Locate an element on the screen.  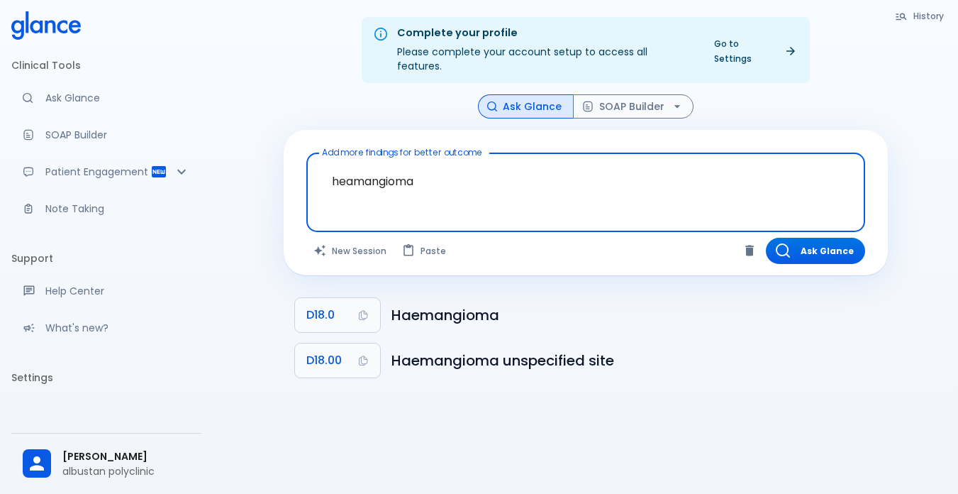
span: D18.00 is located at coordinates (324, 360).